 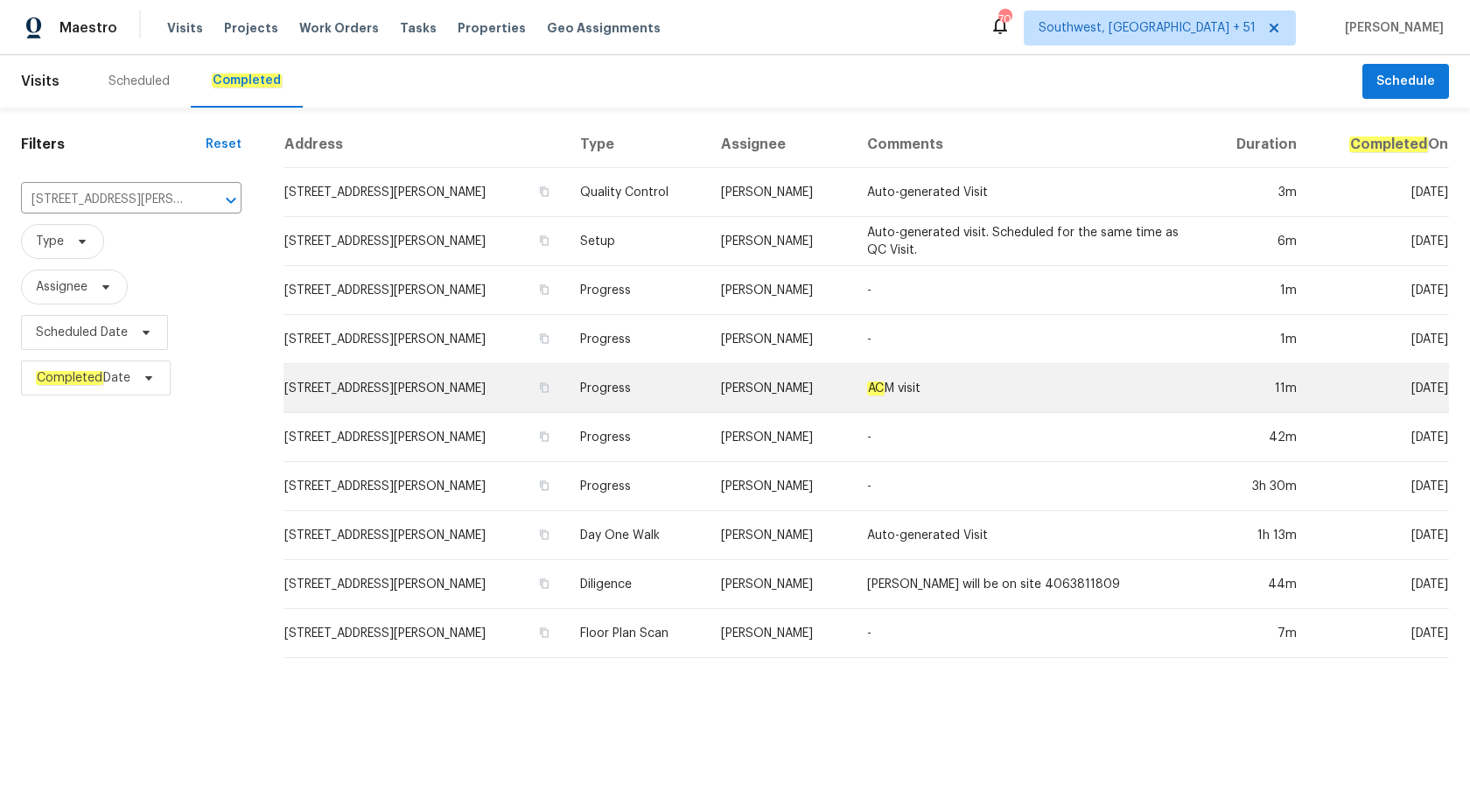 I want to click on td: Floor Plan Scan, so click(x=637, y=633).